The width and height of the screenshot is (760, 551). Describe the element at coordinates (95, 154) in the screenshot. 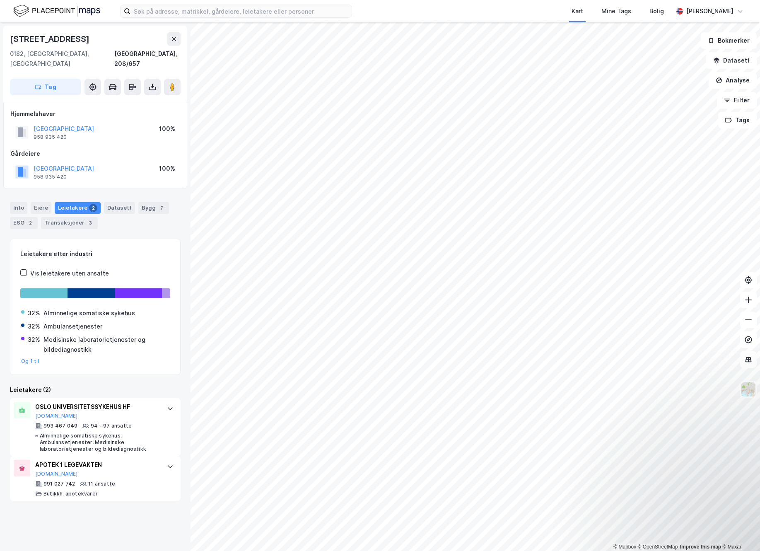

I see `div: Gårdeiere` at that location.